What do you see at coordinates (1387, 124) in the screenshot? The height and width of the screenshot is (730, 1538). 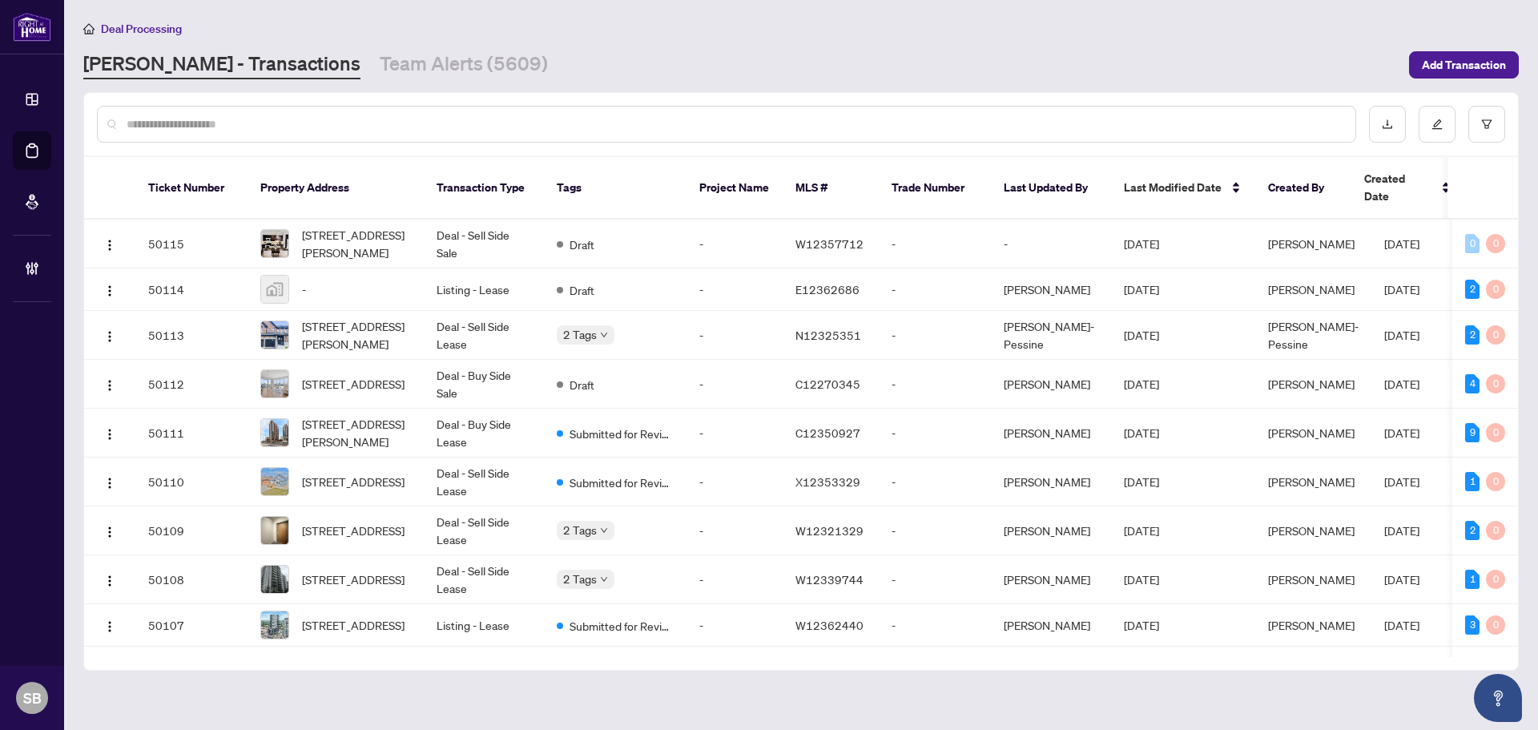 I see `span: download` at bounding box center [1387, 124].